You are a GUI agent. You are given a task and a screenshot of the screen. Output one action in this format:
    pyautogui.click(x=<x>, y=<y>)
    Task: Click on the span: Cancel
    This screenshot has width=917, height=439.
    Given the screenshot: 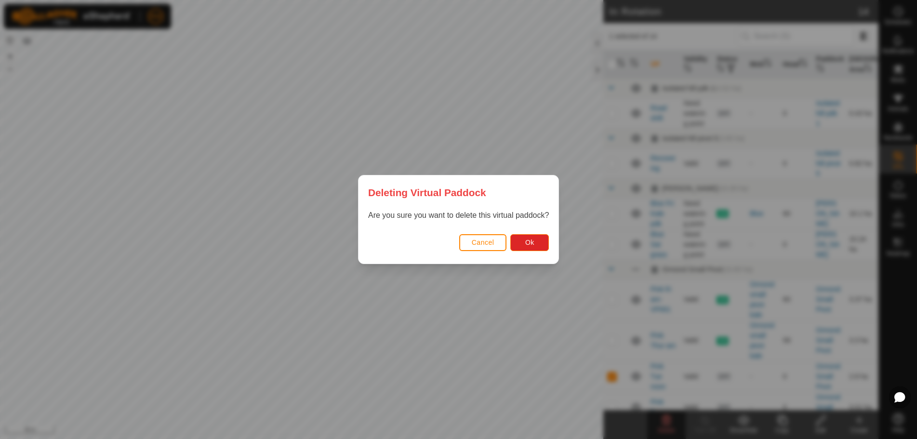 What is the action you would take?
    pyautogui.click(x=483, y=242)
    